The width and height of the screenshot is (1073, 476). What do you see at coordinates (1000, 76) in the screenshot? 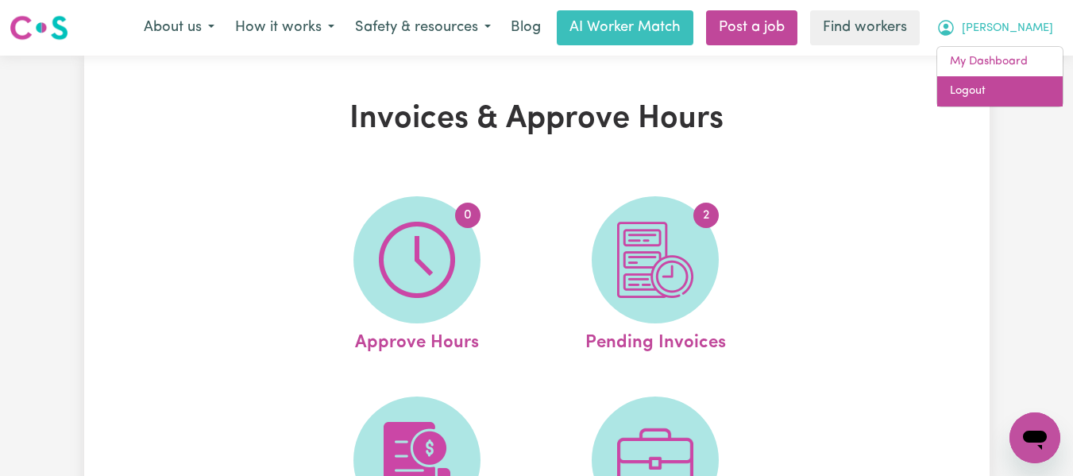
I see `div: My Account` at bounding box center [1000, 76].